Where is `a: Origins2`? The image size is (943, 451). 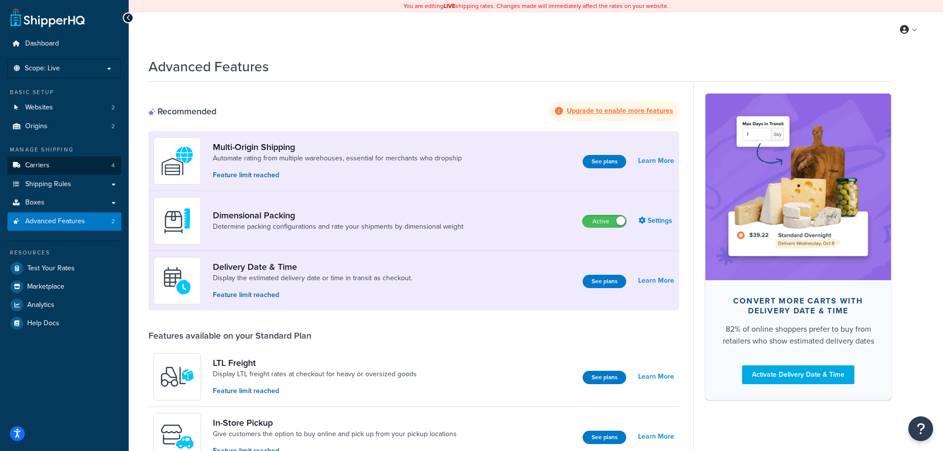 a: Origins2 is located at coordinates (64, 126).